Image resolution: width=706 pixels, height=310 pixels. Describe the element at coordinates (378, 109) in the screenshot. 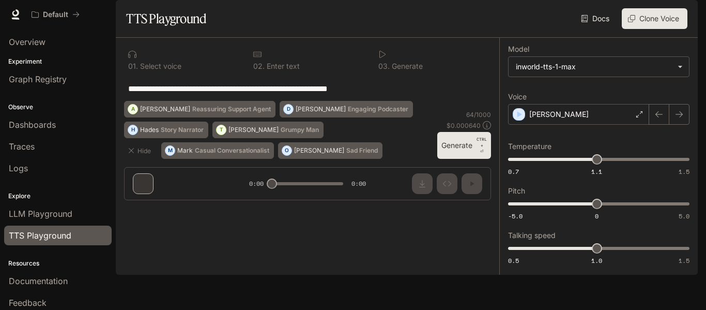

I see `p: Engaging Podcaster` at that location.